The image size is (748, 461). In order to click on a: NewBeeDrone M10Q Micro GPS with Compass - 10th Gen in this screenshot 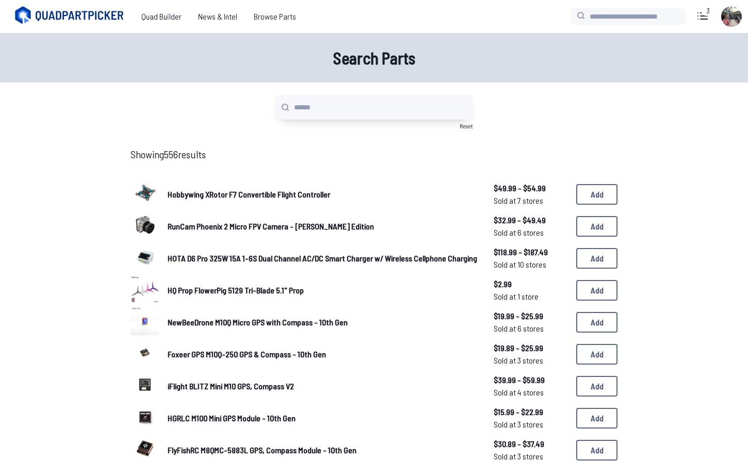, I will do `click(323, 323)`.